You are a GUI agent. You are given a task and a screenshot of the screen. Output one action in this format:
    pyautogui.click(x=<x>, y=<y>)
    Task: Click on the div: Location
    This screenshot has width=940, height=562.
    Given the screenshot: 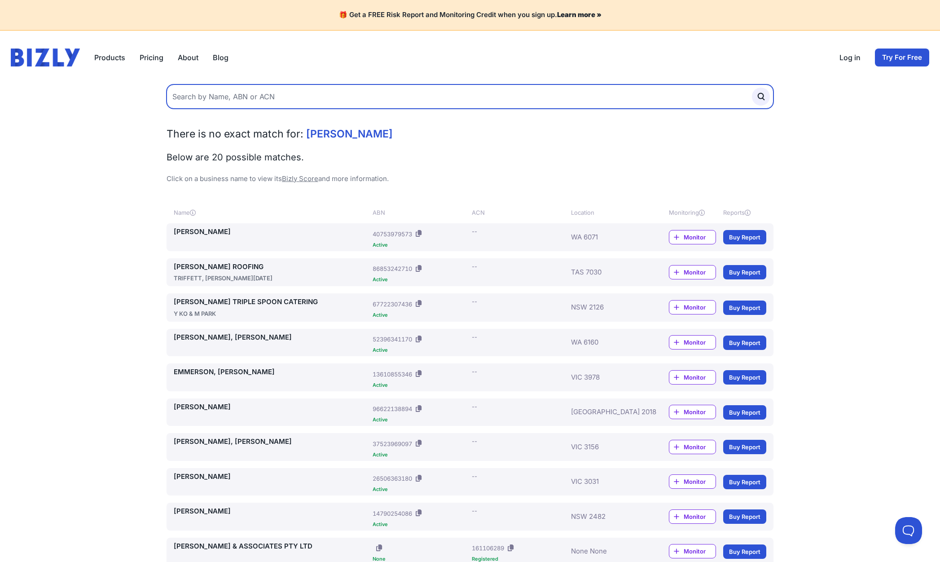 What is the action you would take?
    pyautogui.click(x=607, y=212)
    